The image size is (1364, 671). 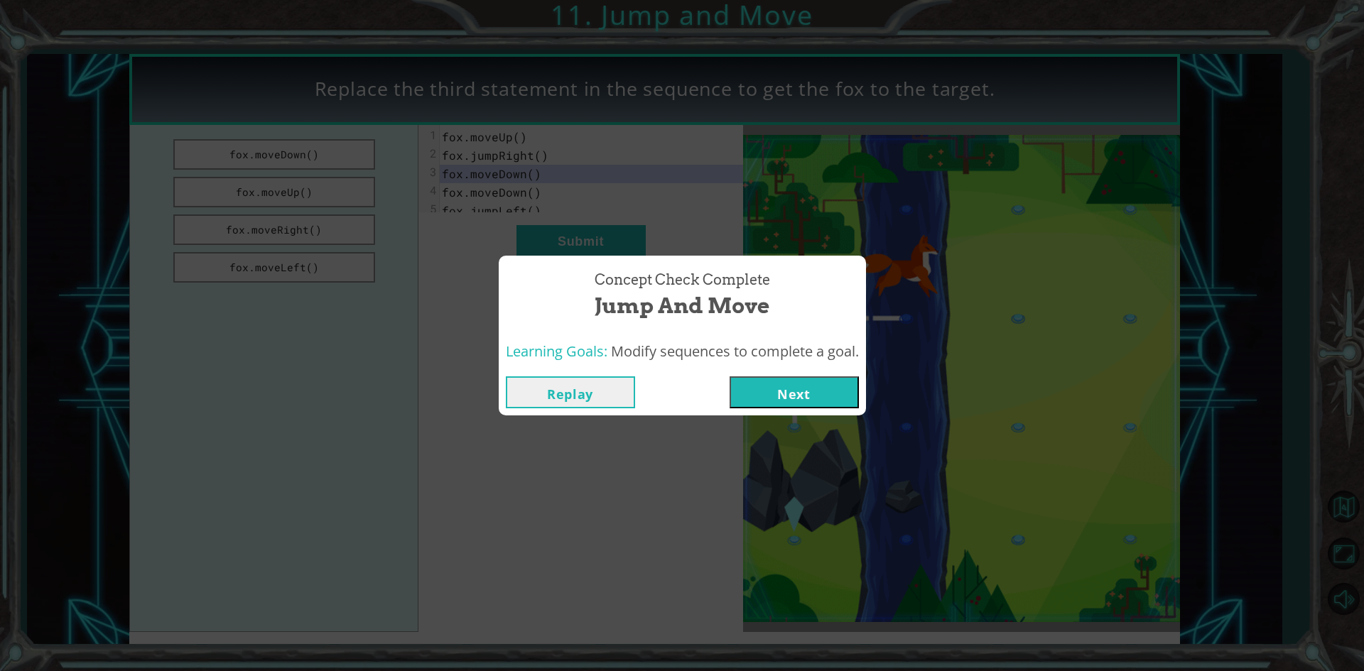 I want to click on button: Replay, so click(x=570, y=392).